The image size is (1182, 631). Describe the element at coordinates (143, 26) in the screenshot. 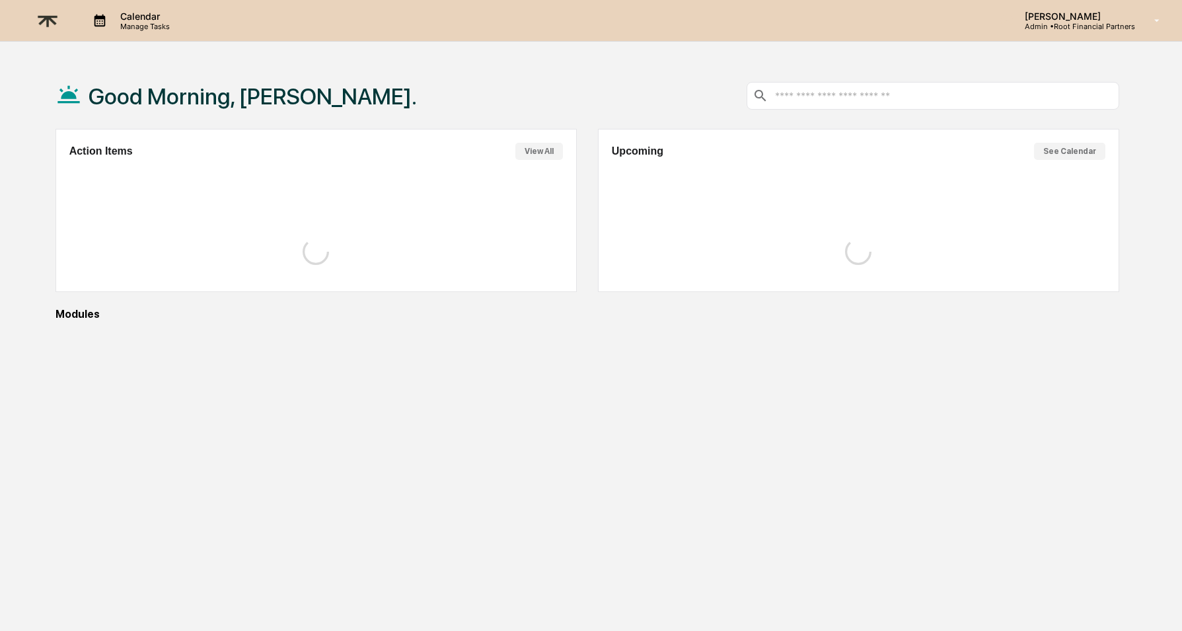

I see `p: Manage Tasks` at that location.